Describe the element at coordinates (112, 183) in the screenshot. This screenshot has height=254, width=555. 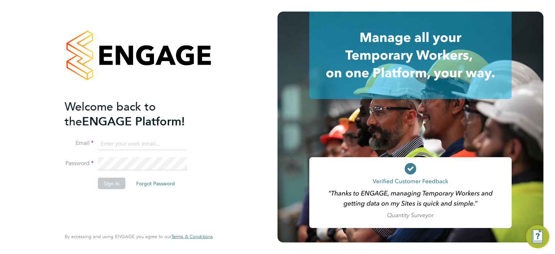
I see `button: Sign In` at that location.